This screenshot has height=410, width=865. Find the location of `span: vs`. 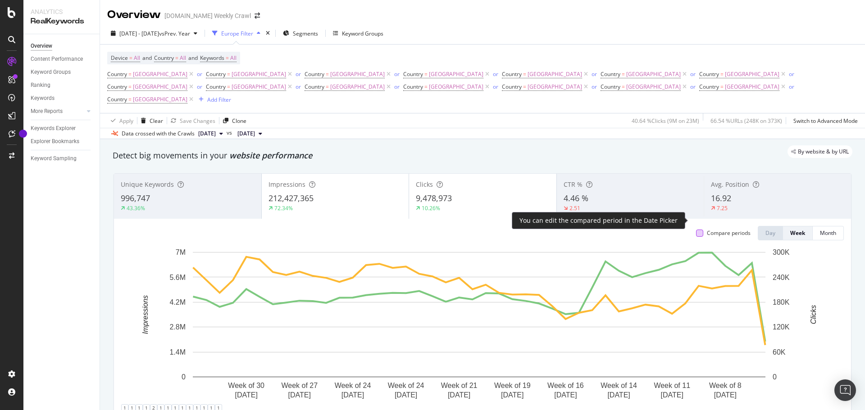

span: vs is located at coordinates (230, 133).